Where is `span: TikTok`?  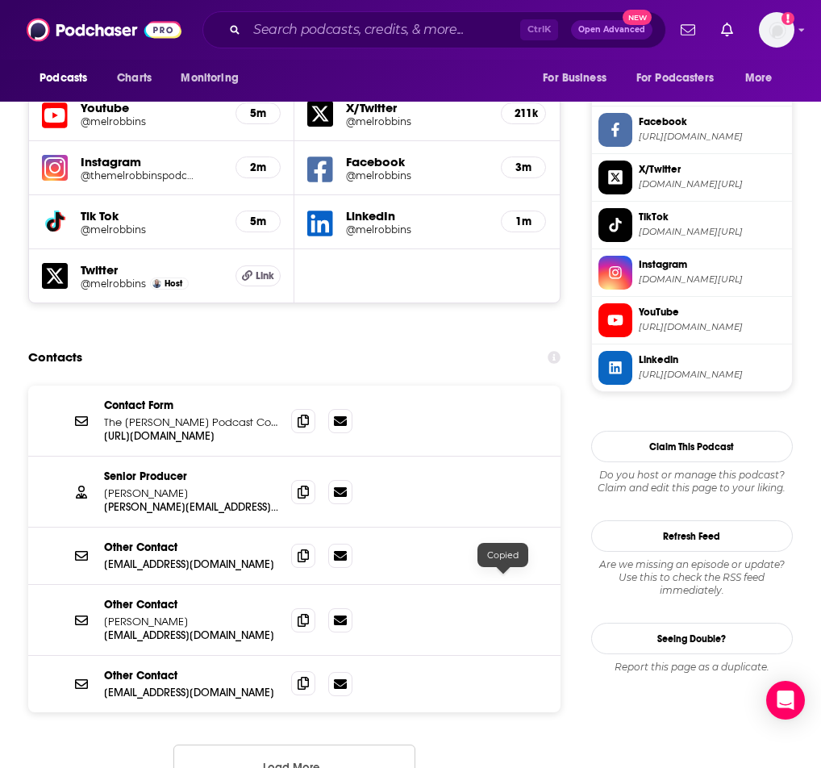 span: TikTok is located at coordinates (712, 217).